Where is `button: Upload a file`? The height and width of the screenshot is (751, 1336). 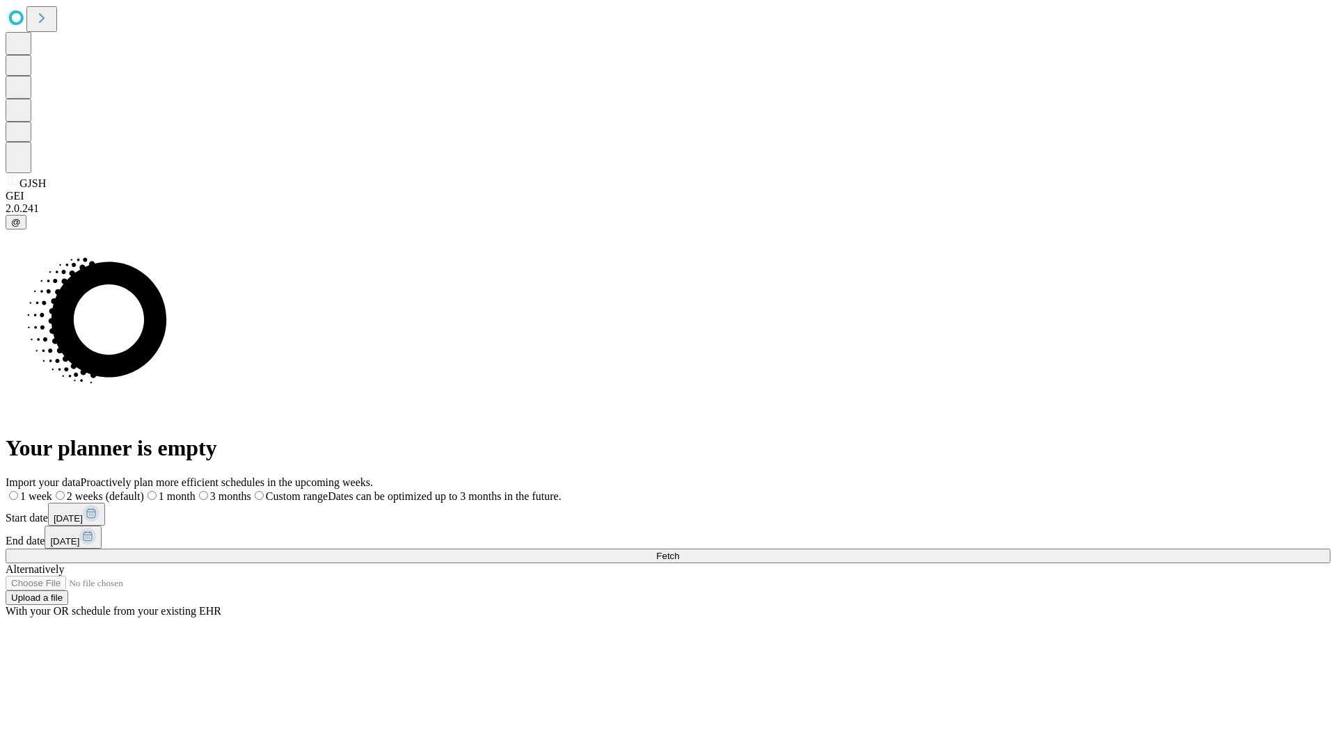
button: Upload a file is located at coordinates (37, 598).